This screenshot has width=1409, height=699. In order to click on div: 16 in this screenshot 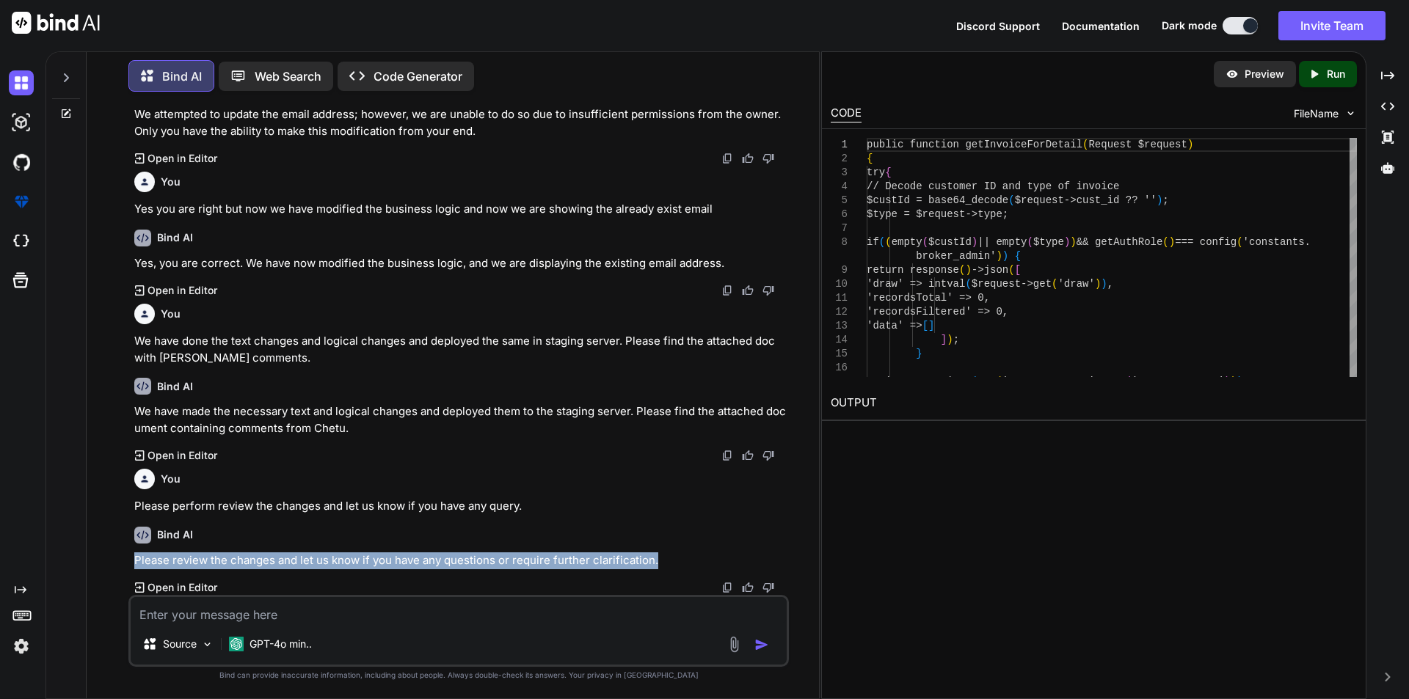, I will do `click(839, 368)`.